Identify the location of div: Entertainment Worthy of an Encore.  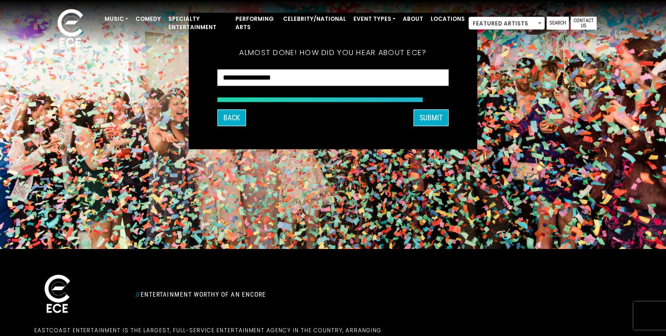
(282, 294).